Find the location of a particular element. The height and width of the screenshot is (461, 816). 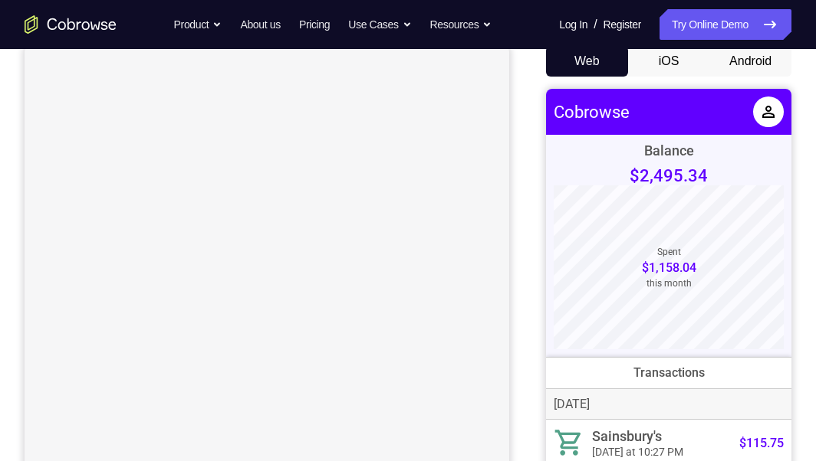

button: iOS is located at coordinates (668, 61).